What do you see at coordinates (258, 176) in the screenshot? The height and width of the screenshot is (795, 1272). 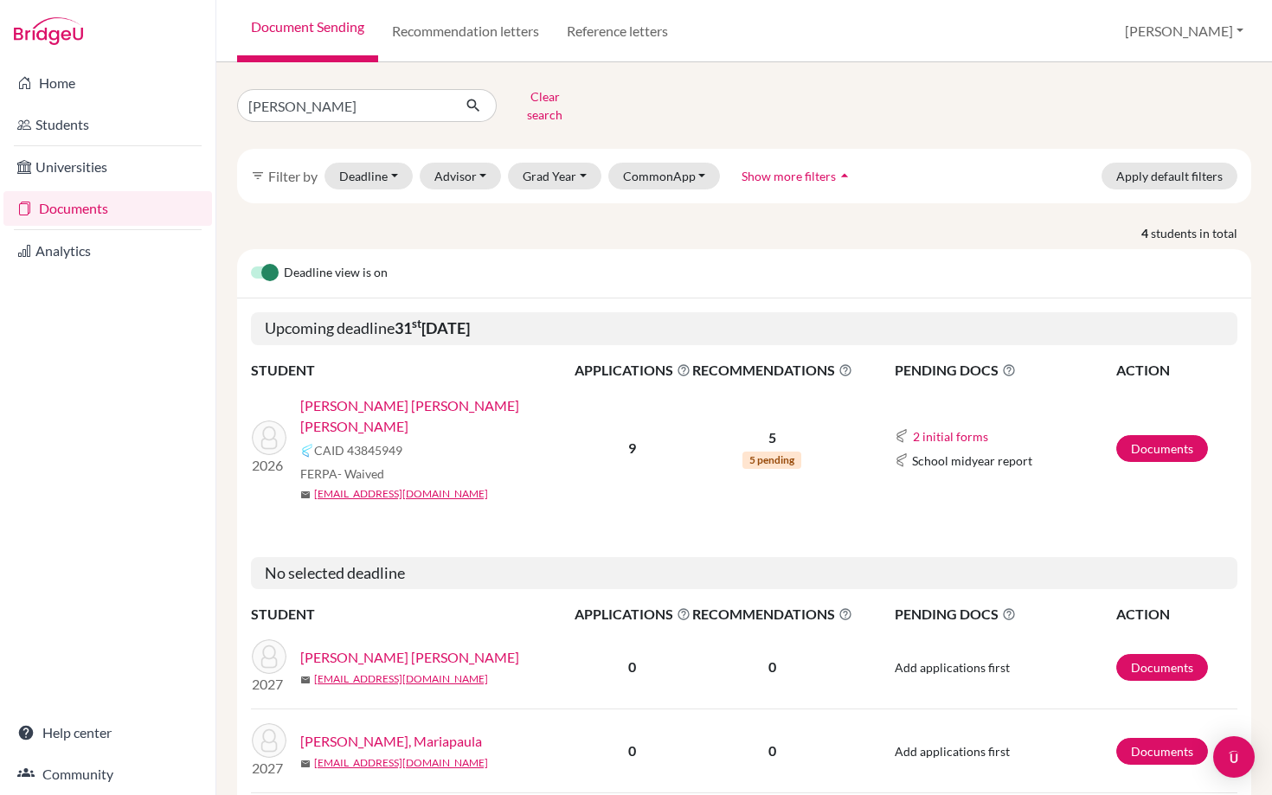 I see `i: filter_list` at bounding box center [258, 176].